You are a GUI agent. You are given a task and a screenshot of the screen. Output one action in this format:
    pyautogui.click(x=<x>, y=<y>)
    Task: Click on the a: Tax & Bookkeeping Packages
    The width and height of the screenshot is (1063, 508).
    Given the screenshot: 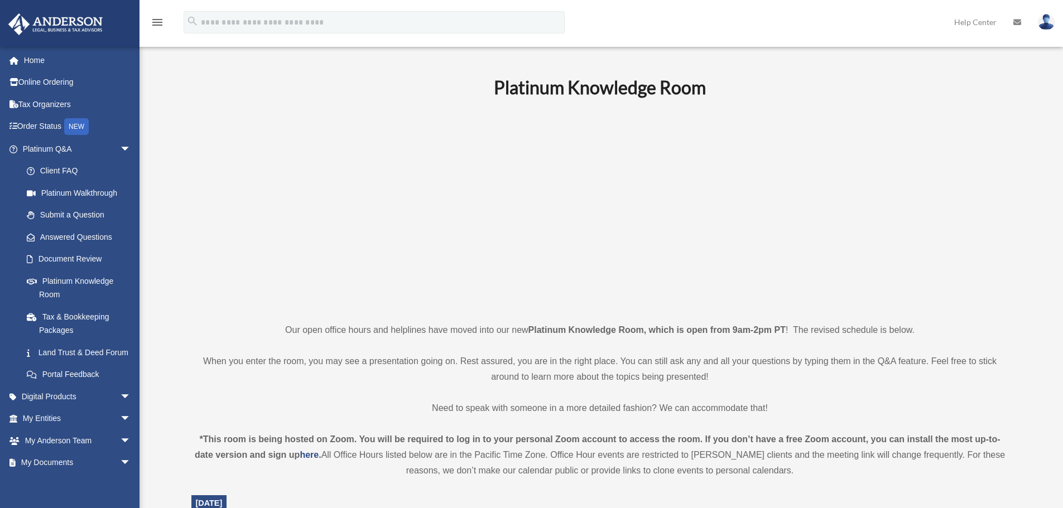 What is the action you would take?
    pyautogui.click(x=81, y=324)
    